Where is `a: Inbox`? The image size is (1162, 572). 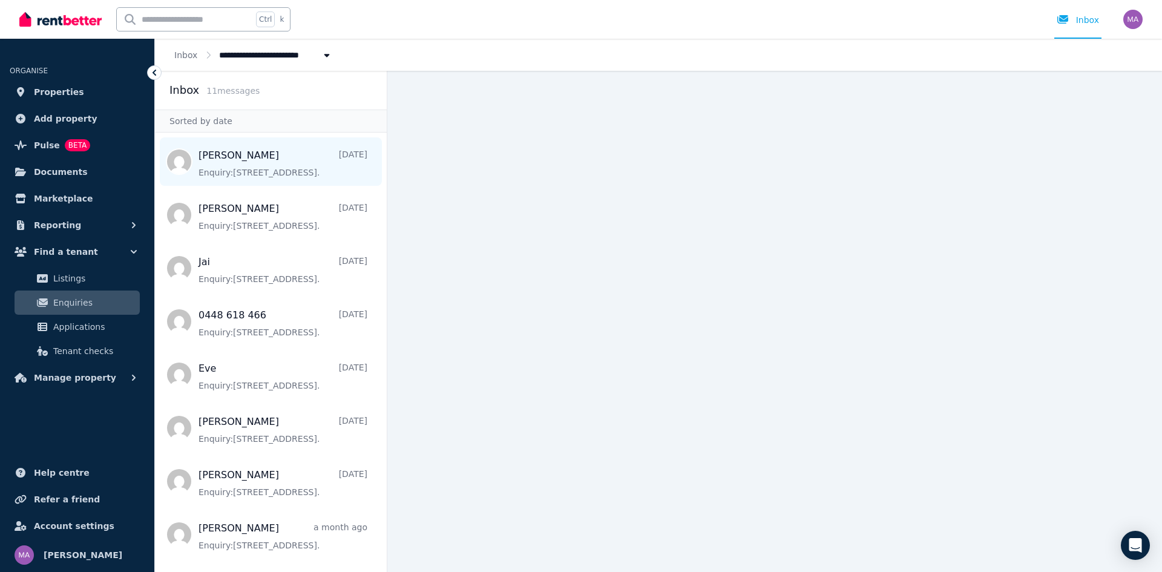
a: Inbox is located at coordinates (186, 55).